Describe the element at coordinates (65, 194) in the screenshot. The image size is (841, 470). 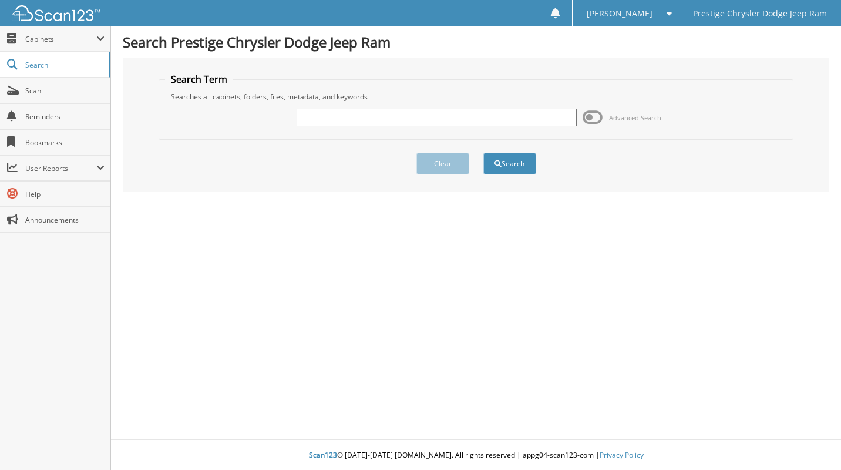
I see `span: Help` at that location.